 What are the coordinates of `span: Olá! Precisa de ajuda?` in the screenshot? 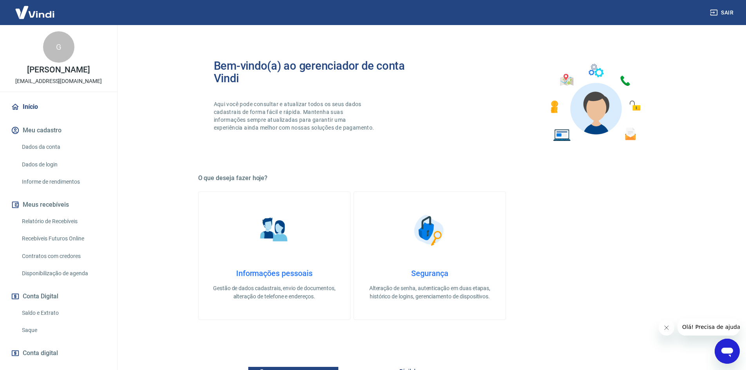 It's located at (35, 9).